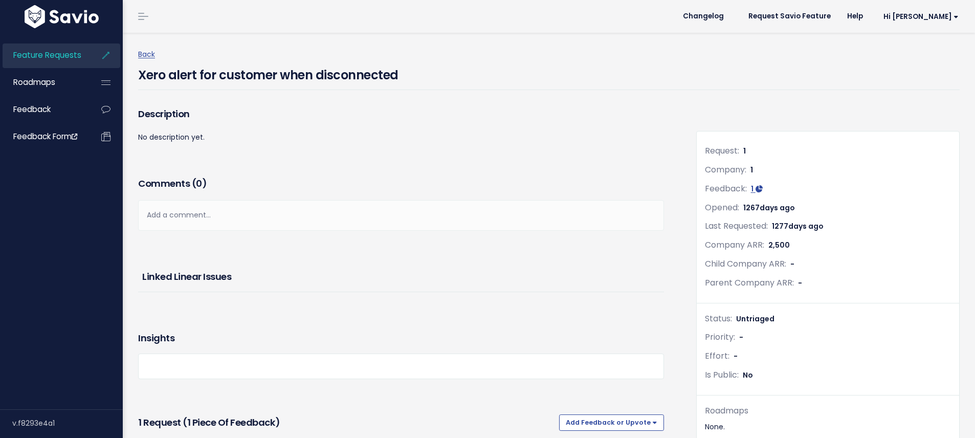  Describe the element at coordinates (61, 16) in the screenshot. I see `img: logo-white.9d6f32f41409.svg` at that location.